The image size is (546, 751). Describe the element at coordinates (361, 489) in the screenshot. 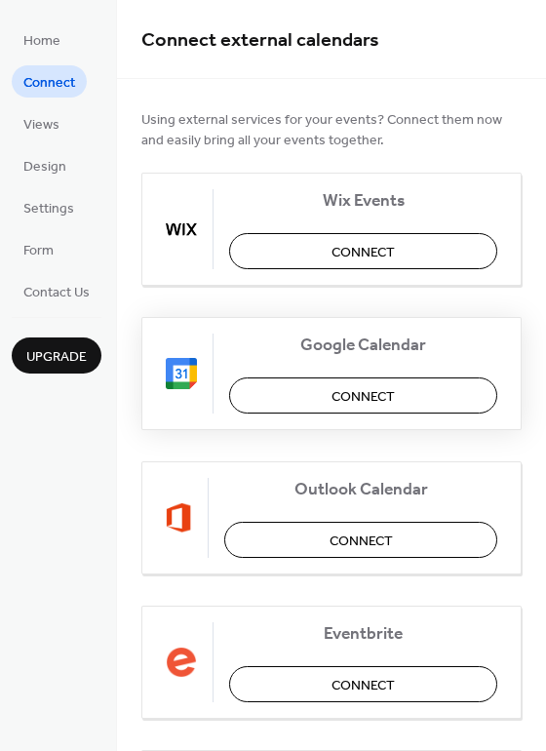

I see `span: Outlook Calendar` at that location.